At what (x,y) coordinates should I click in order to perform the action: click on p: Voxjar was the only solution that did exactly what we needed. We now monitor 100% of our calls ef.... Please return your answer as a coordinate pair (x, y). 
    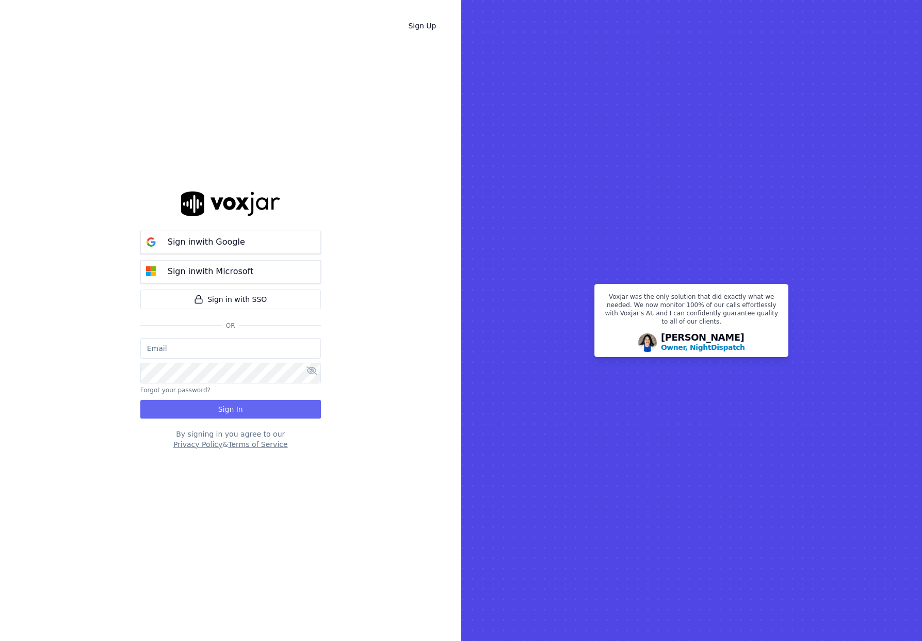
    Looking at the image, I should click on (692, 311).